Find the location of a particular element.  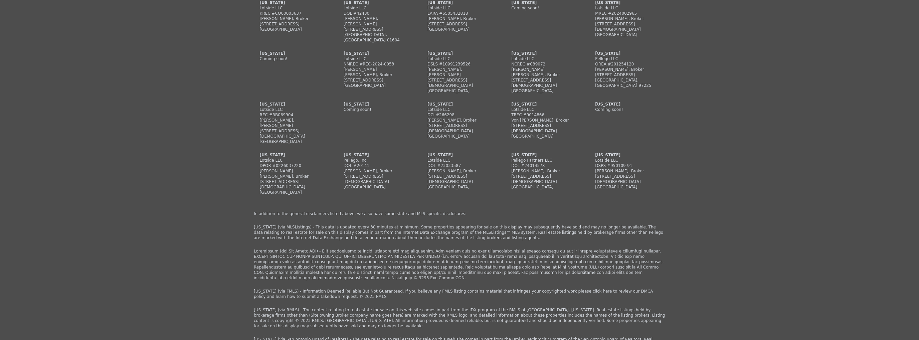

div: REC #RB069904 is located at coordinates (292, 115).